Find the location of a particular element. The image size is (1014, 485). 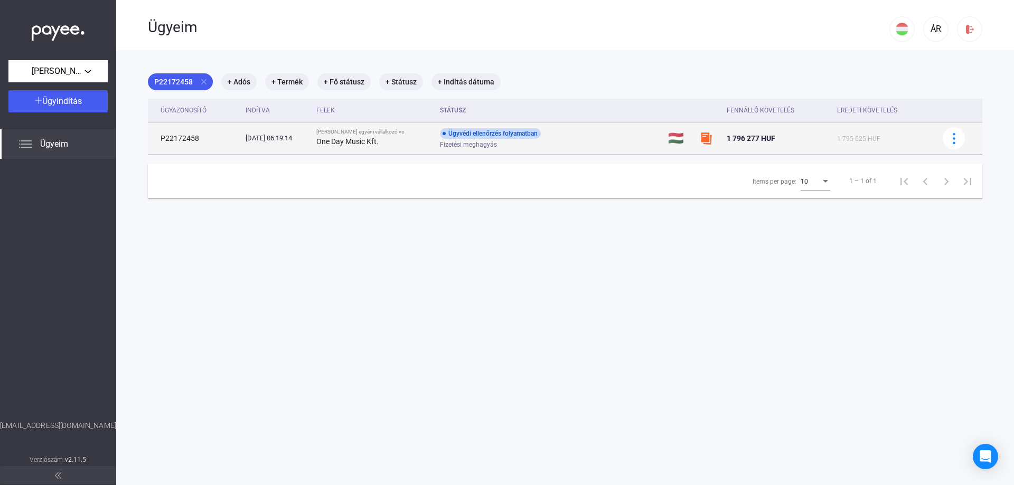

mat-chip: + Indítás dátuma is located at coordinates (466, 82).